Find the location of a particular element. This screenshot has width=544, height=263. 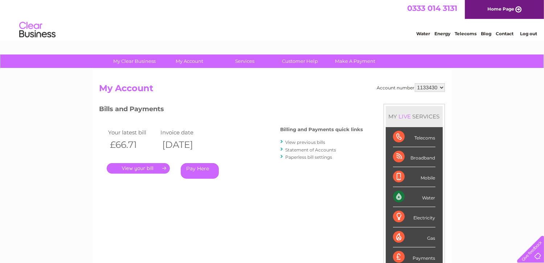

div: Water is located at coordinates (414, 197).